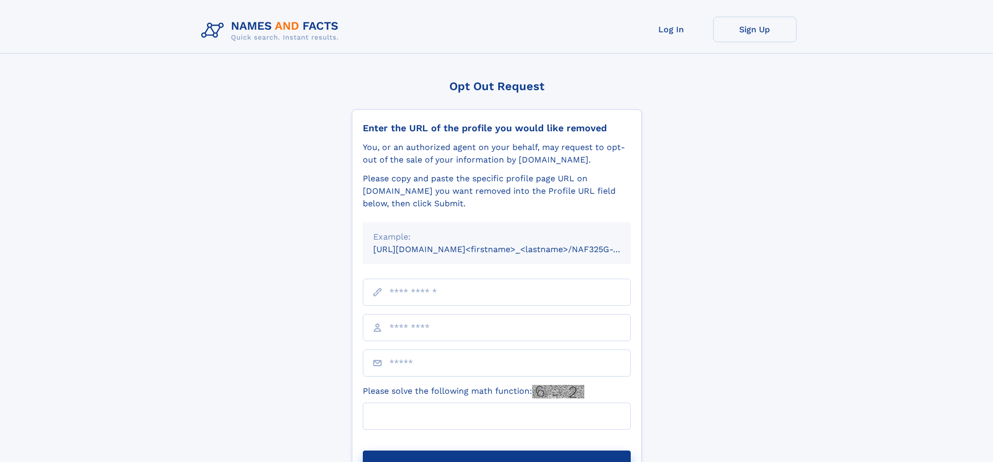 The height and width of the screenshot is (462, 993). Describe the element at coordinates (497, 86) in the screenshot. I see `div: Opt Out Request` at that location.